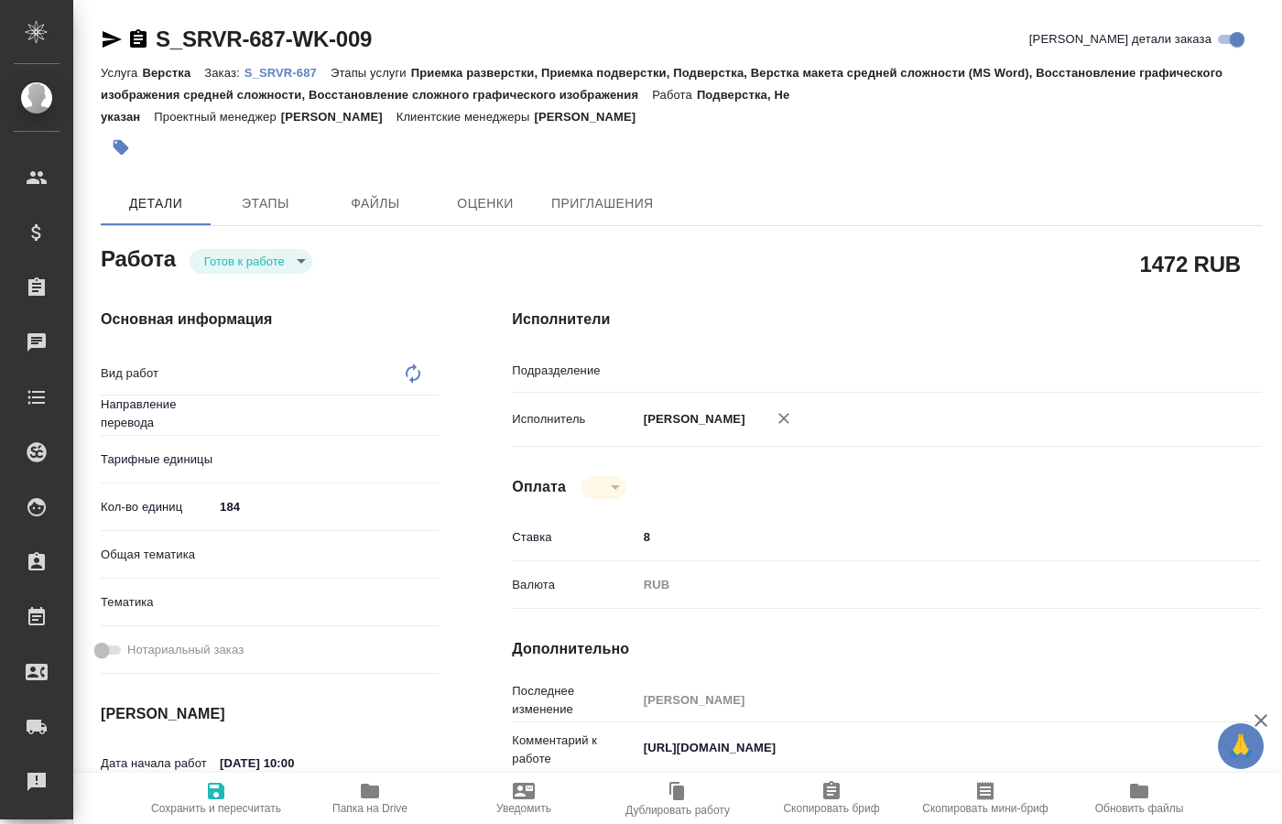 This screenshot has width=1282, height=824. What do you see at coordinates (157, 414) in the screenshot?
I see `p: Направление перевода` at bounding box center [157, 414].